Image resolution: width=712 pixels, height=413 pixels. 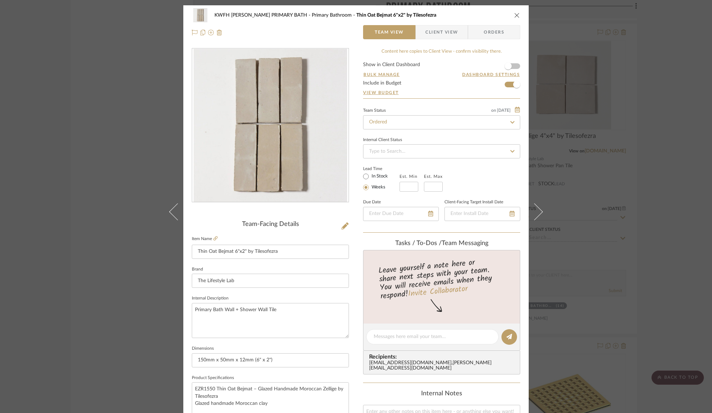 What do you see at coordinates (379, 177) in the screenshot?
I see `label: In Stock` at bounding box center [379, 177].